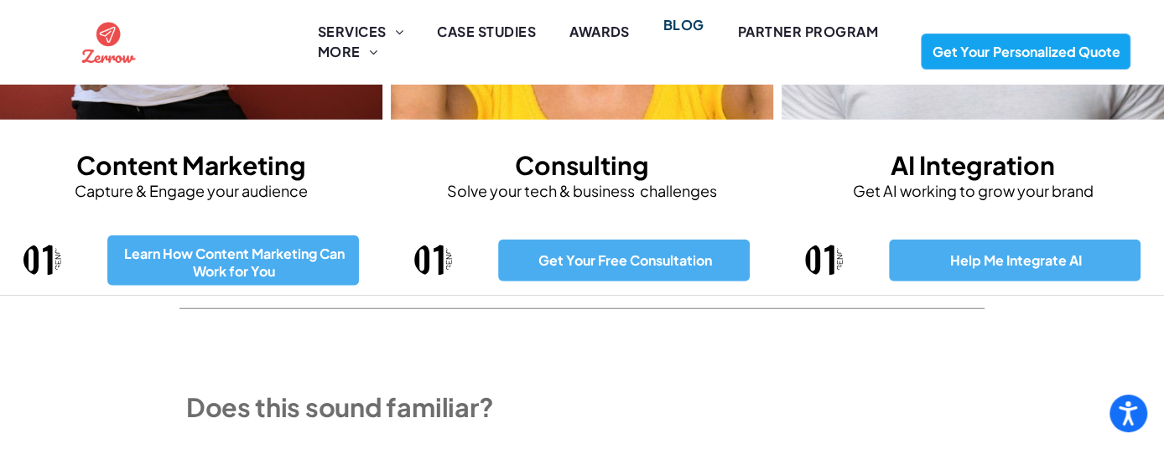 The height and width of the screenshot is (449, 1164). Describe the element at coordinates (108, 42) in the screenshot. I see `img: the logo for zernow is a red circle with an airplane in it ., SEO agency, website designer for no...` at that location.